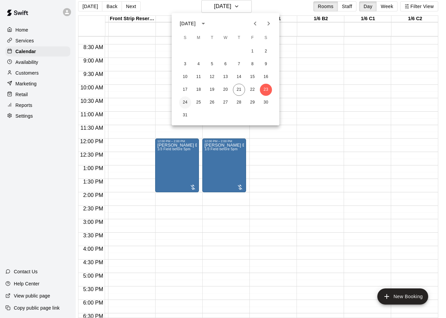 Image resolution: width=446 pixels, height=318 pixels. I want to click on button: 13, so click(225, 77).